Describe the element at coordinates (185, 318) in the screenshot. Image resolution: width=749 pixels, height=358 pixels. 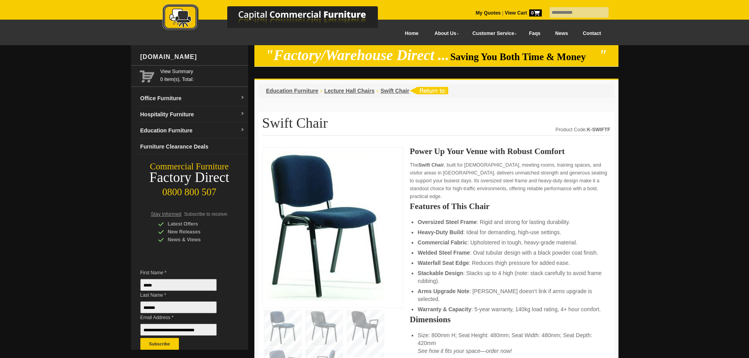
I see `span: Email Address *` at that location.